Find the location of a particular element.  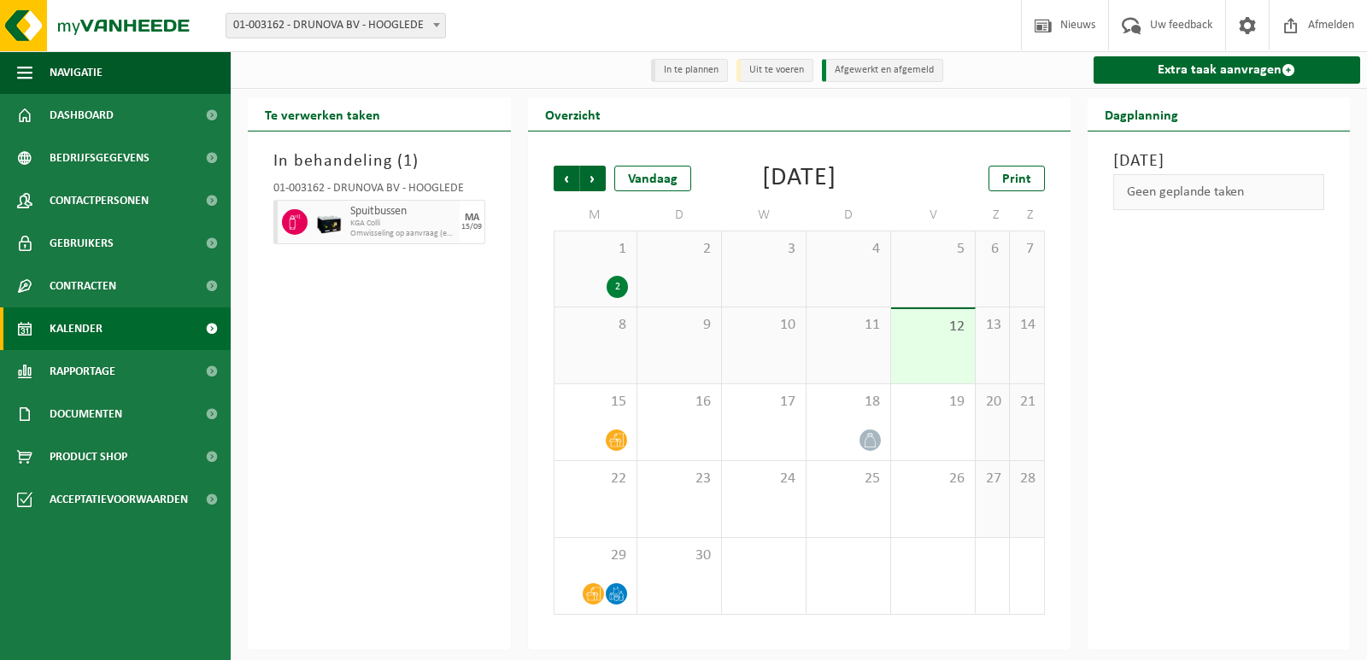

span: 19 is located at coordinates (933, 402).